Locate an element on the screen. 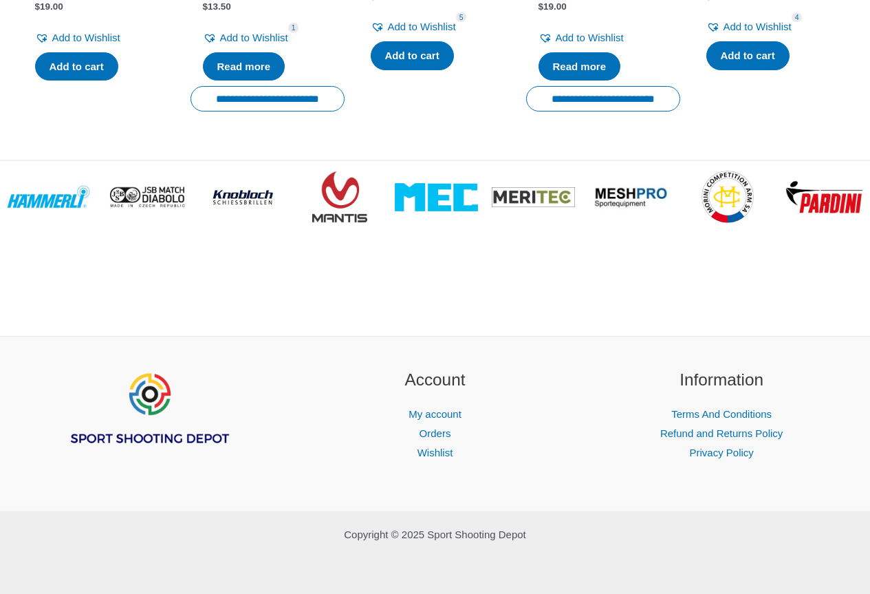  h2: Account is located at coordinates (435, 380).